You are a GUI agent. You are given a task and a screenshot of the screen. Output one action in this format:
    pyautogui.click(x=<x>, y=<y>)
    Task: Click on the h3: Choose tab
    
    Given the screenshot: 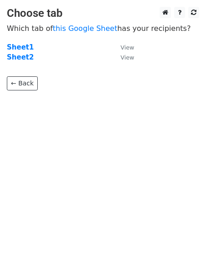 What is the action you would take?
    pyautogui.click(x=103, y=13)
    